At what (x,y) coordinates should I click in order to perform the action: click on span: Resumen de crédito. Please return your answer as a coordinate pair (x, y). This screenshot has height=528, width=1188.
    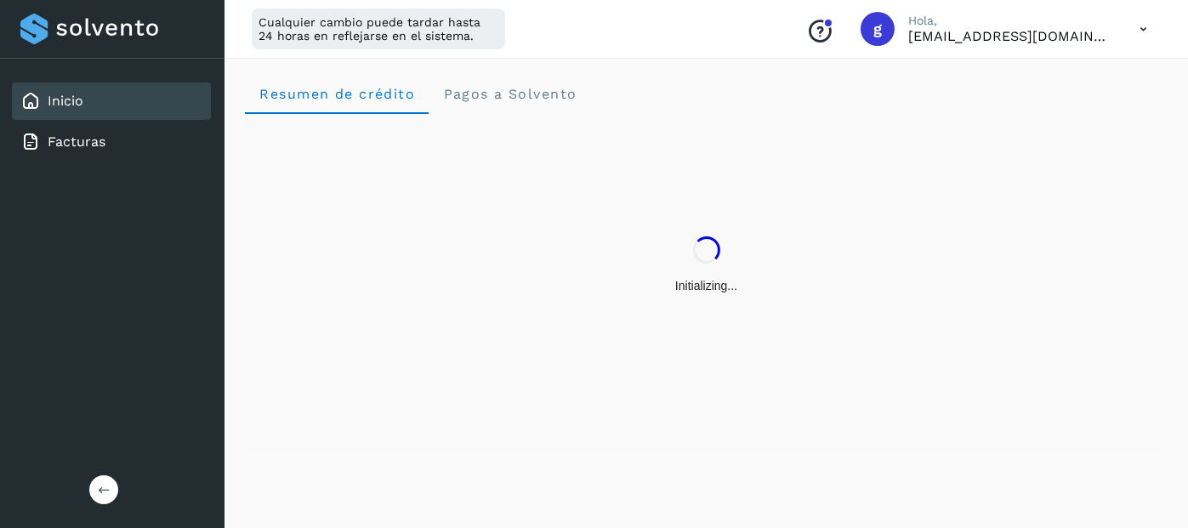
    Looking at the image, I should click on (337, 94).